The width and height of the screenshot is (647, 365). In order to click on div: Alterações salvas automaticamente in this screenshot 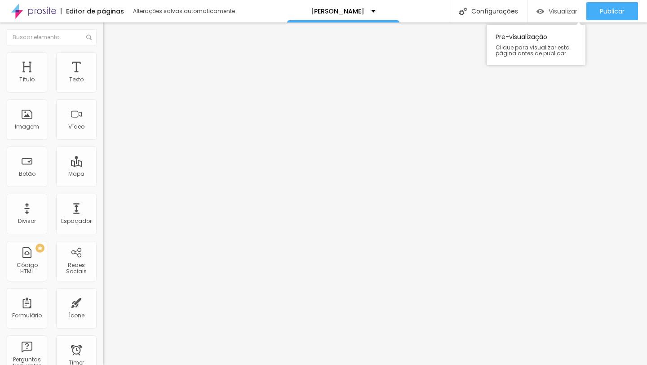, I will do `click(185, 11)`.